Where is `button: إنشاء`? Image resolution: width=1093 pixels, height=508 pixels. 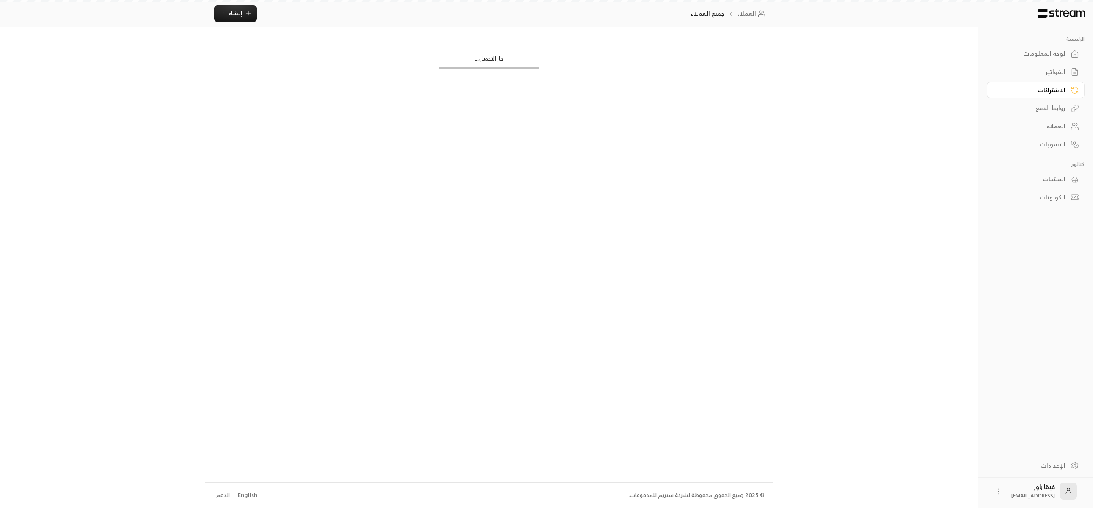
button: إنشاء is located at coordinates (235, 14).